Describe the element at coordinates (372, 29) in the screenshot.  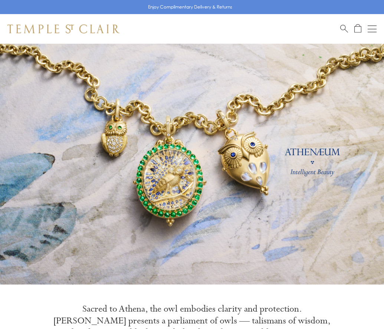
I see `button: Open navigation` at that location.